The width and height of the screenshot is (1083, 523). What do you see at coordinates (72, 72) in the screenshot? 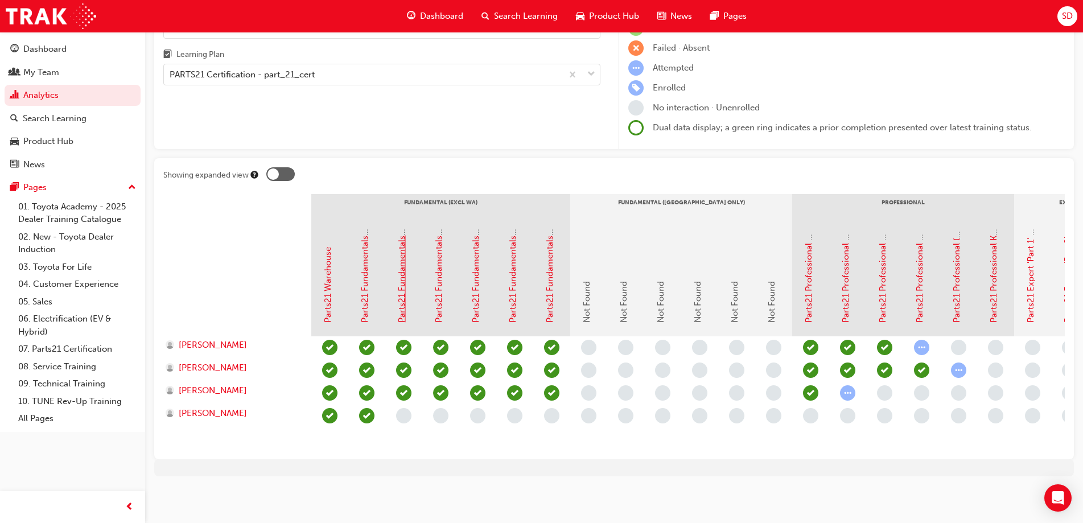
I see `a: My Team` at bounding box center [72, 72].